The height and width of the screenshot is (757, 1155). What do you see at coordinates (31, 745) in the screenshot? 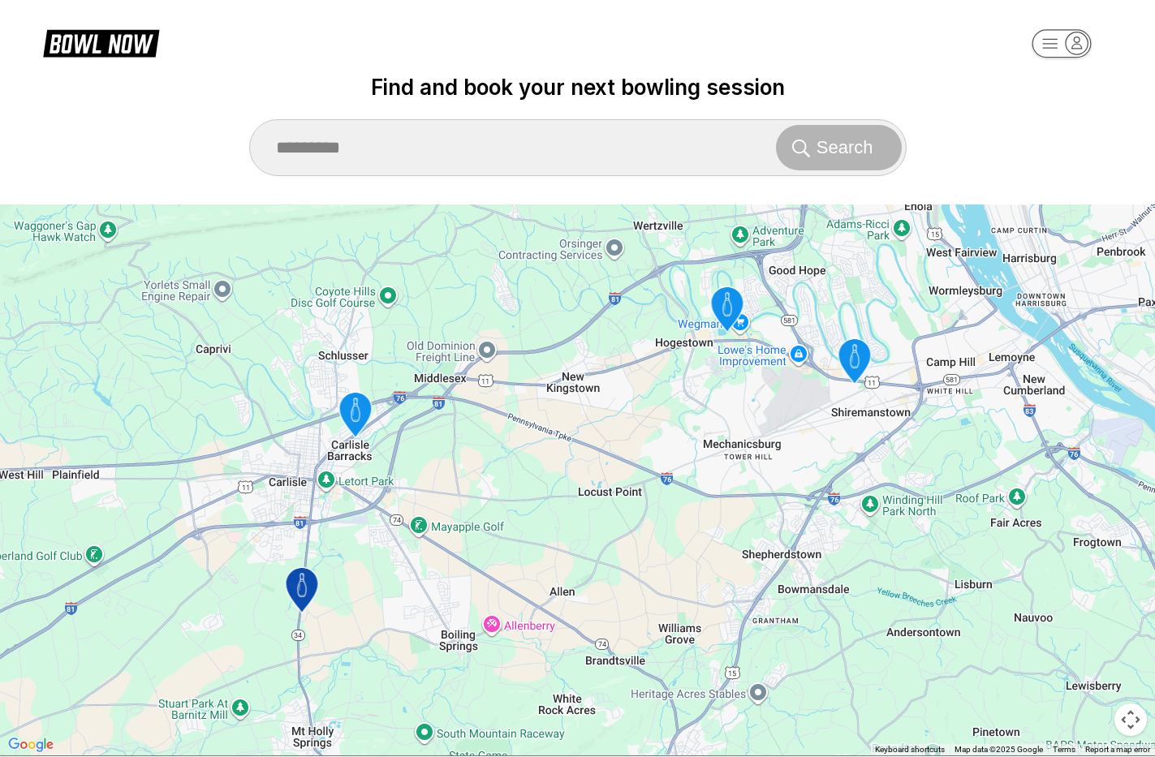
I see `img: Google` at bounding box center [31, 745].